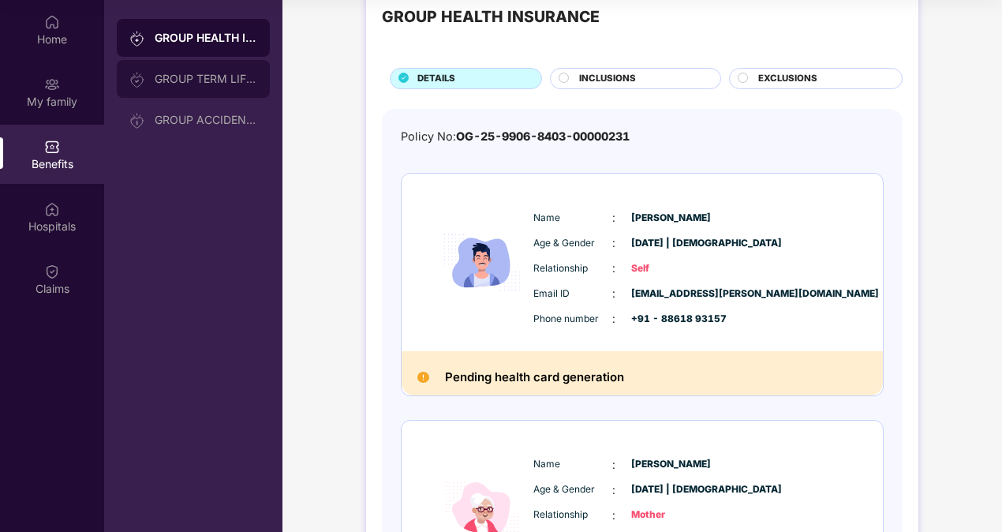 The width and height of the screenshot is (1002, 532). I want to click on img: svg+xml;base64,PHN2ZyBpZD0iSG9tZSIgeG1sbnM9Imh0dHA6Ly93d3cudzMub3JnLzIwMDAvc3ZnIiB3aWR0aD0iMjAiIG..., so click(52, 22).